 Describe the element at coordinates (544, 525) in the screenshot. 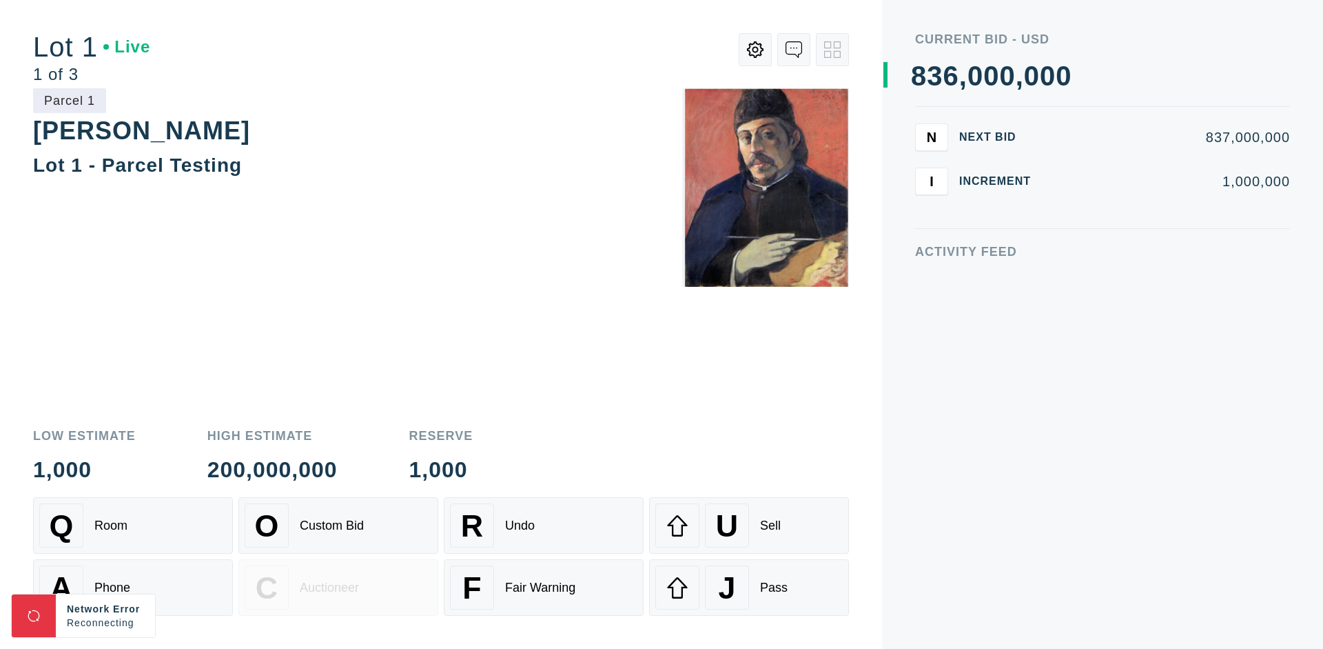

I see `button: RUndo` at that location.